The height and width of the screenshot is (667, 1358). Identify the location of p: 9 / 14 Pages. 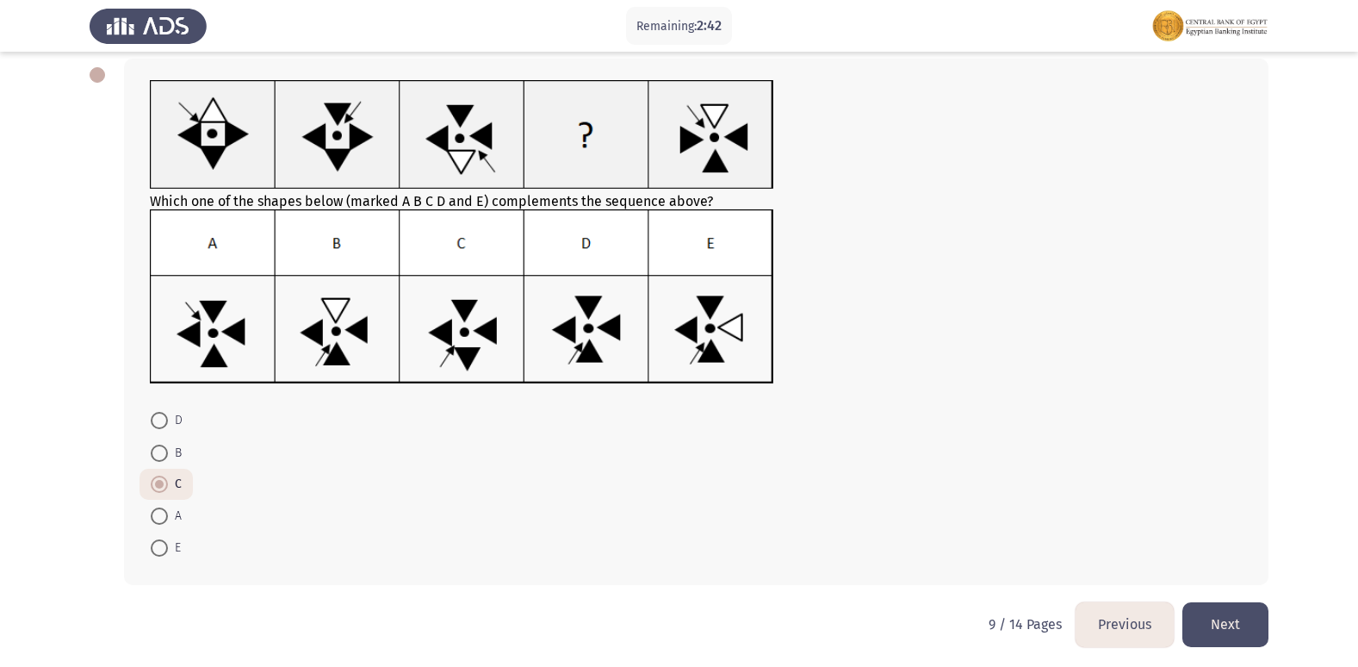
(1025, 624).